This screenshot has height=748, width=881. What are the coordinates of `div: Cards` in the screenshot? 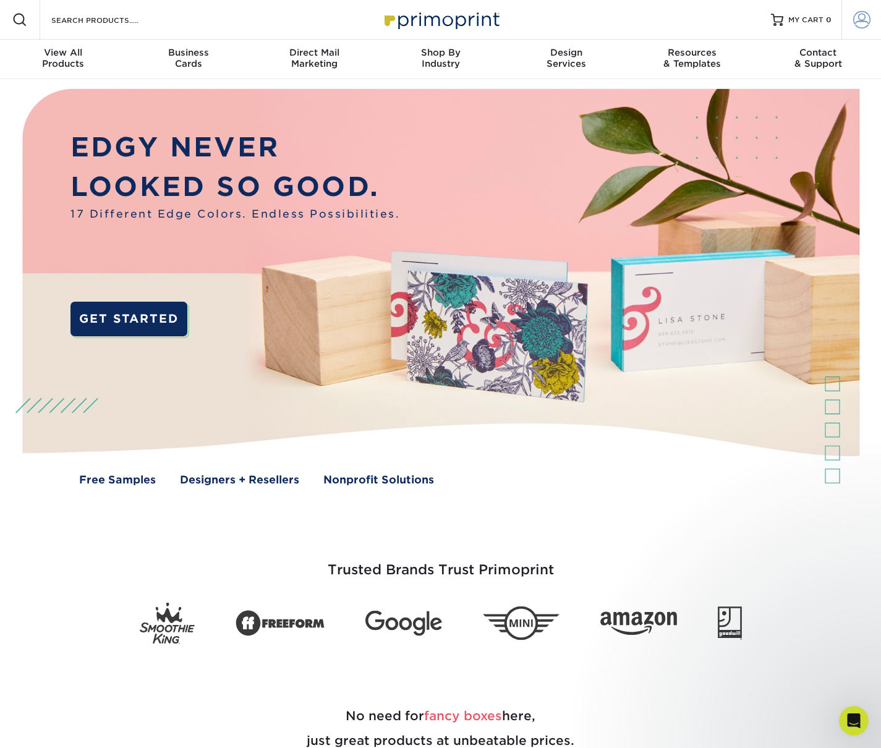 It's located at (189, 58).